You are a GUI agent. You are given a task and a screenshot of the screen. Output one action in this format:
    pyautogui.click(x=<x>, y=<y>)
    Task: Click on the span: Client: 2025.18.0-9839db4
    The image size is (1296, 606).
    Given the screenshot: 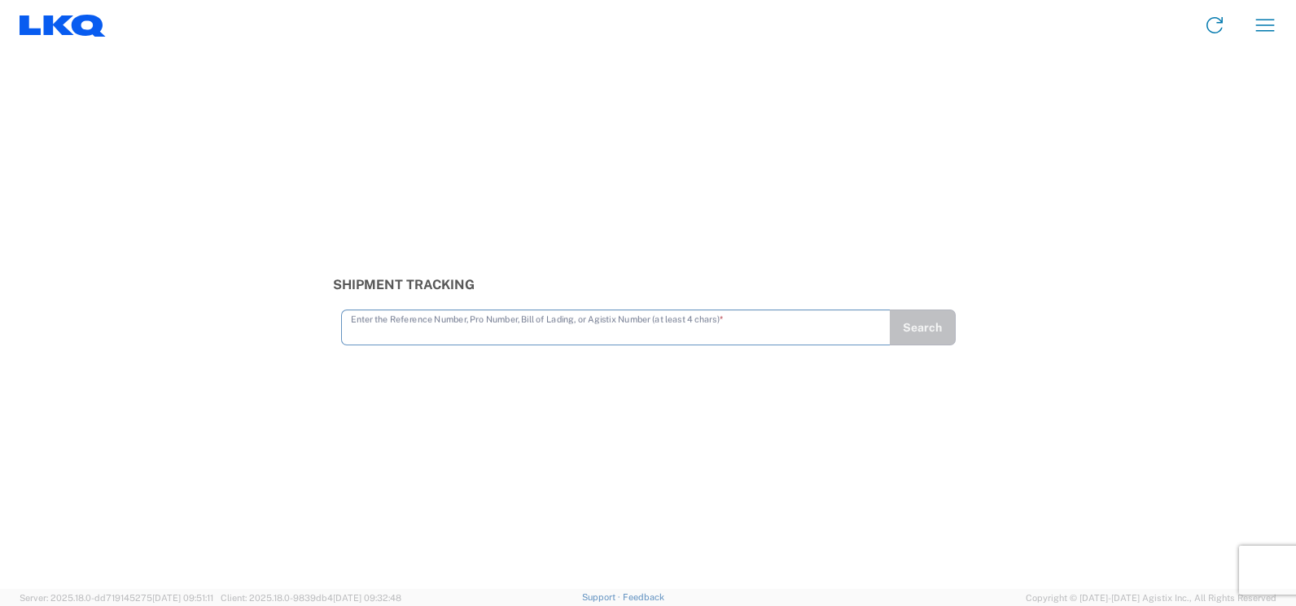 What is the action you would take?
    pyautogui.click(x=311, y=597)
    